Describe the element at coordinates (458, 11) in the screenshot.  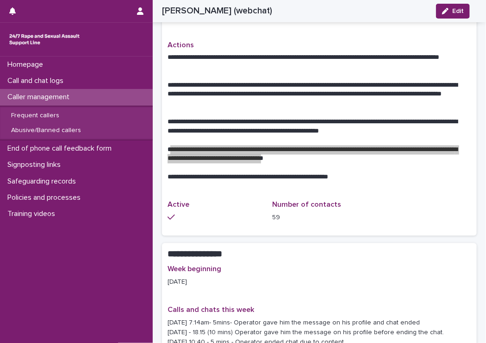
I see `span: Edit` at that location.